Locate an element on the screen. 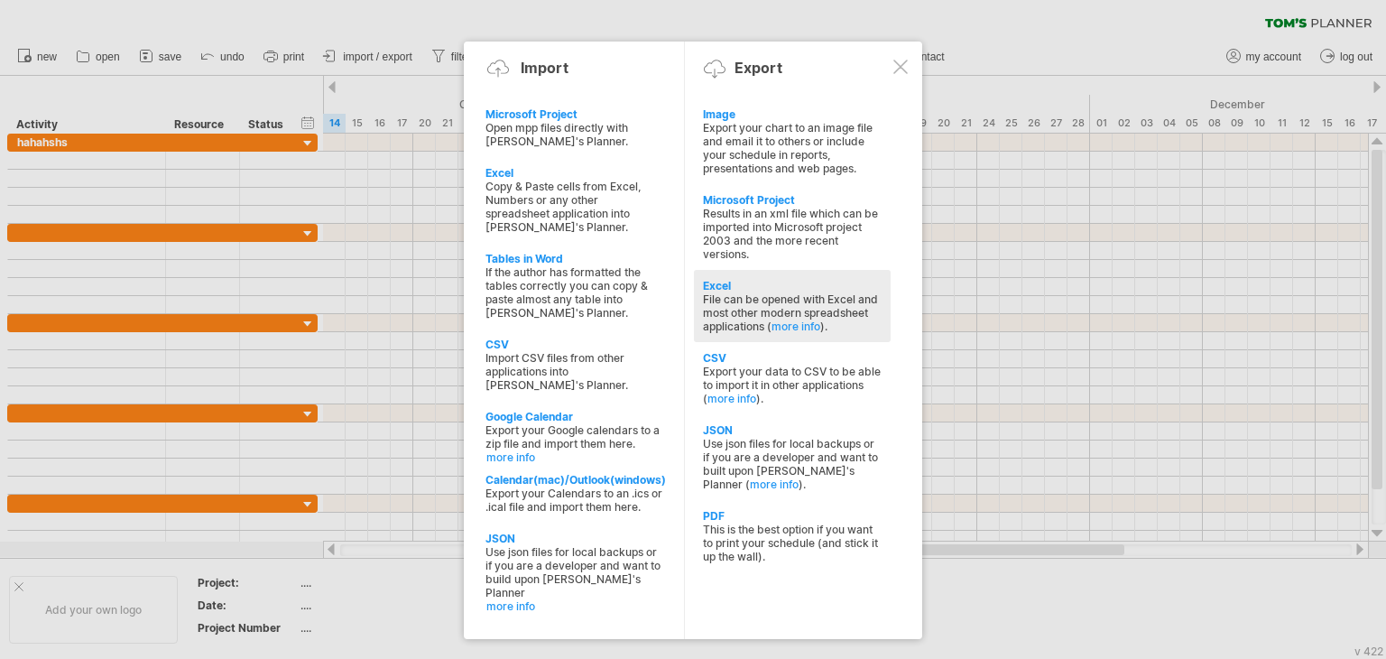 The width and height of the screenshot is (1386, 659). div: If the author has formatted the tables correctly you can copy & paste almost any table into [PERS... is located at coordinates (575, 292).